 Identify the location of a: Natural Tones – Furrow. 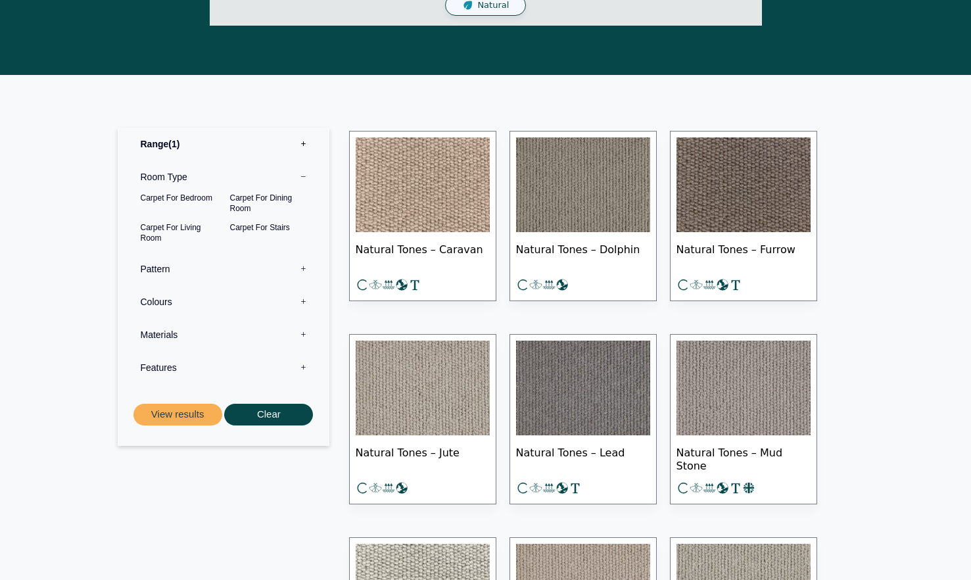
(744, 216).